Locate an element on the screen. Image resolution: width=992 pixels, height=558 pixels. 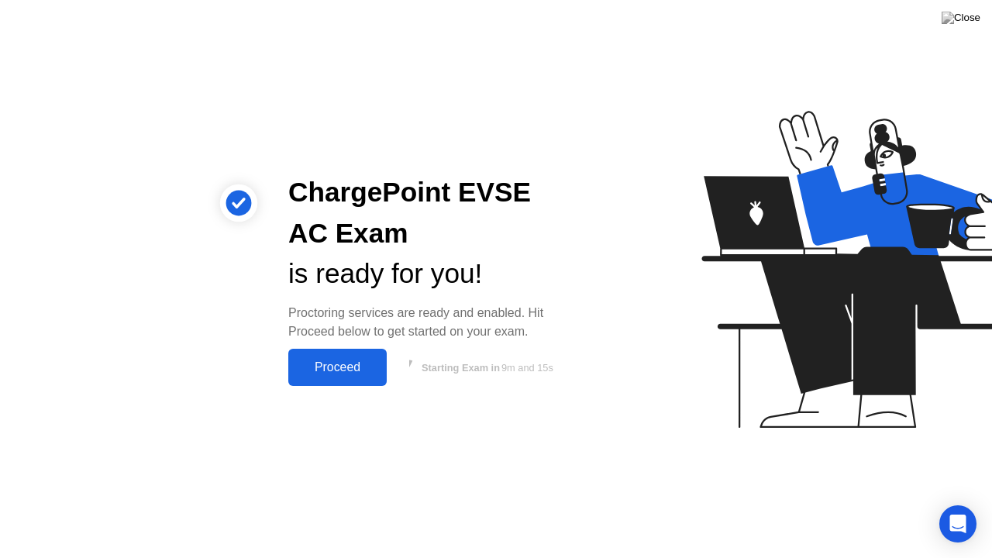
img: Close is located at coordinates (961, 18).